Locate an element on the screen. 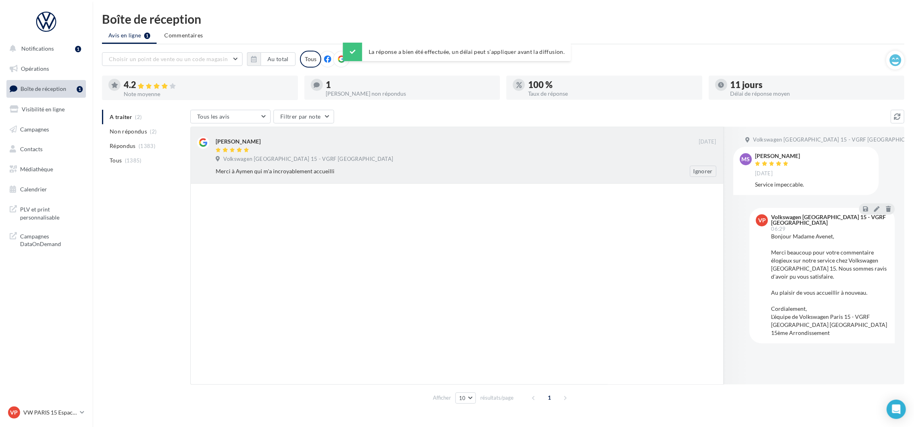 This screenshot has height=427, width=914. div: Tous is located at coordinates (310, 59).